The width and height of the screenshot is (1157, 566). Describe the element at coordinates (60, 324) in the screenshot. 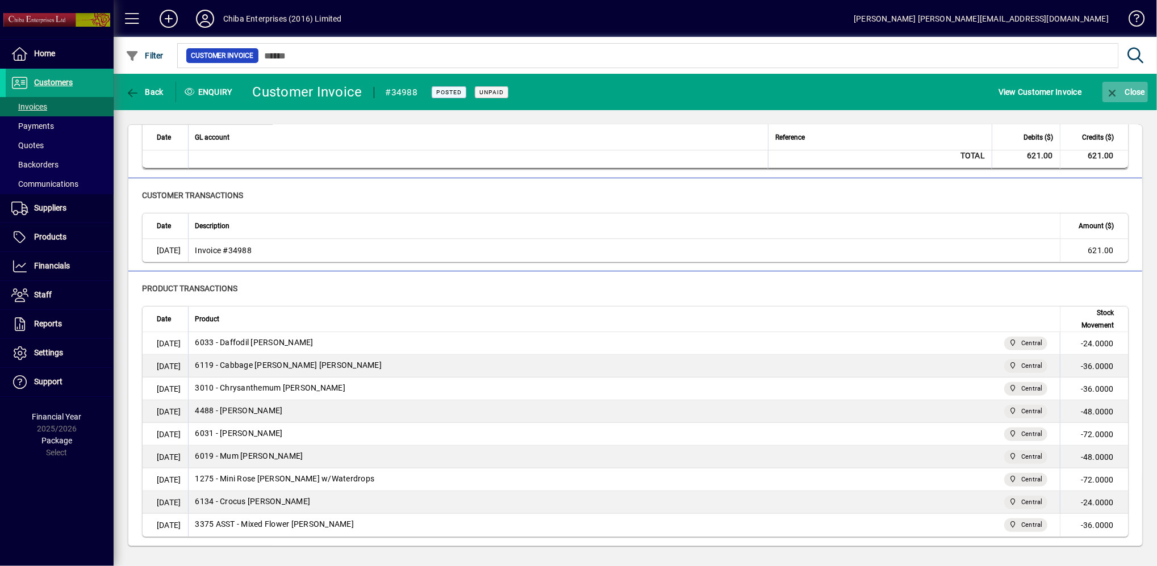

I see `a: Reports` at that location.